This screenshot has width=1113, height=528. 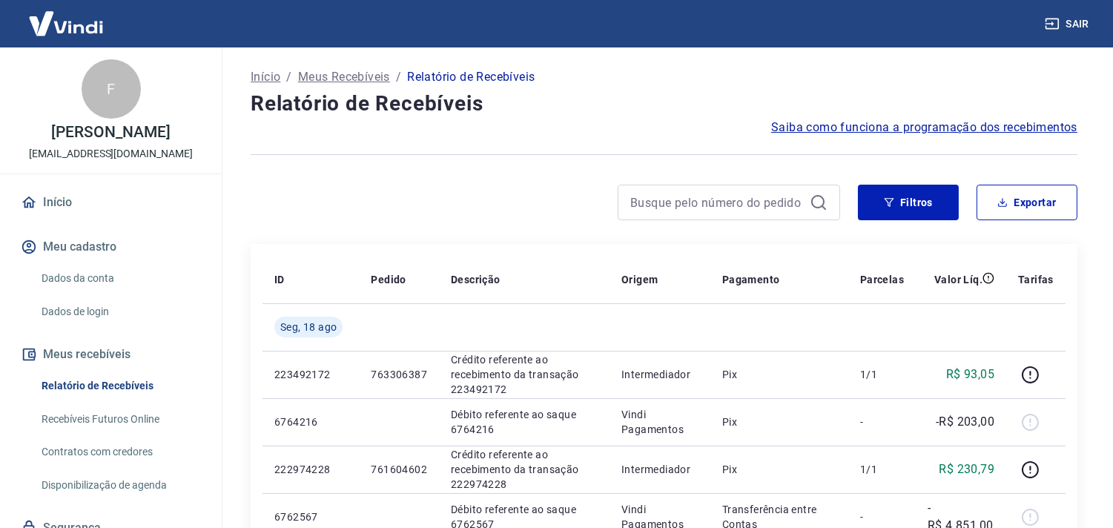 I want to click on p: Meus Recebíveis, so click(x=344, y=77).